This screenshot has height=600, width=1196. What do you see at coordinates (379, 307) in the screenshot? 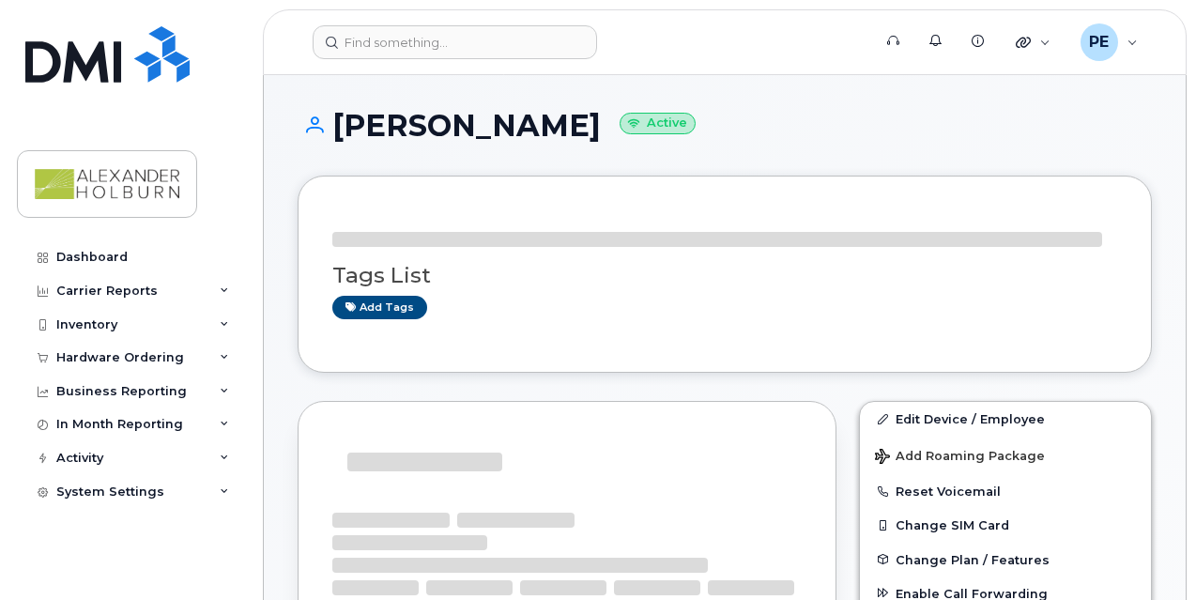
I see `a: Add tags` at bounding box center [379, 307].